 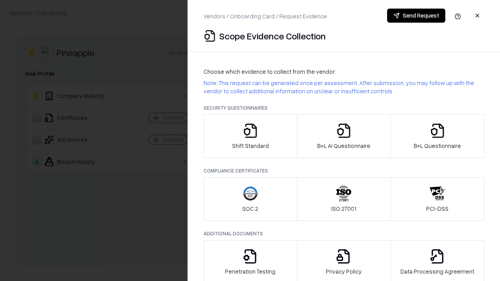 I want to click on p: Penetration Testing, so click(x=250, y=272).